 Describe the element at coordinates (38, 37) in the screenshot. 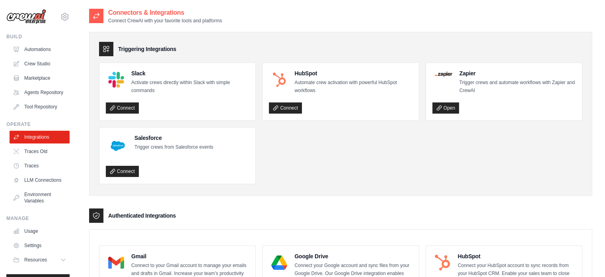

I see `div: Build` at that location.